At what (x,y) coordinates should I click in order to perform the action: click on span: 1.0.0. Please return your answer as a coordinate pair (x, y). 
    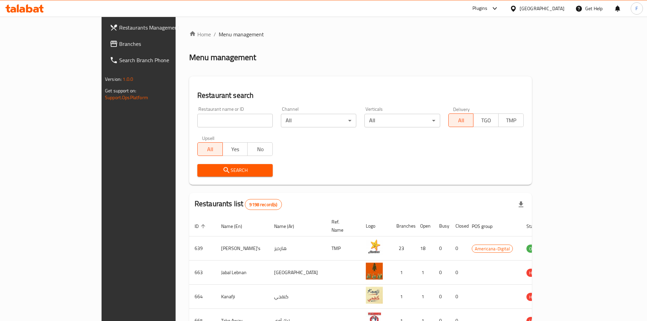
    Looking at the image, I should click on (128, 79).